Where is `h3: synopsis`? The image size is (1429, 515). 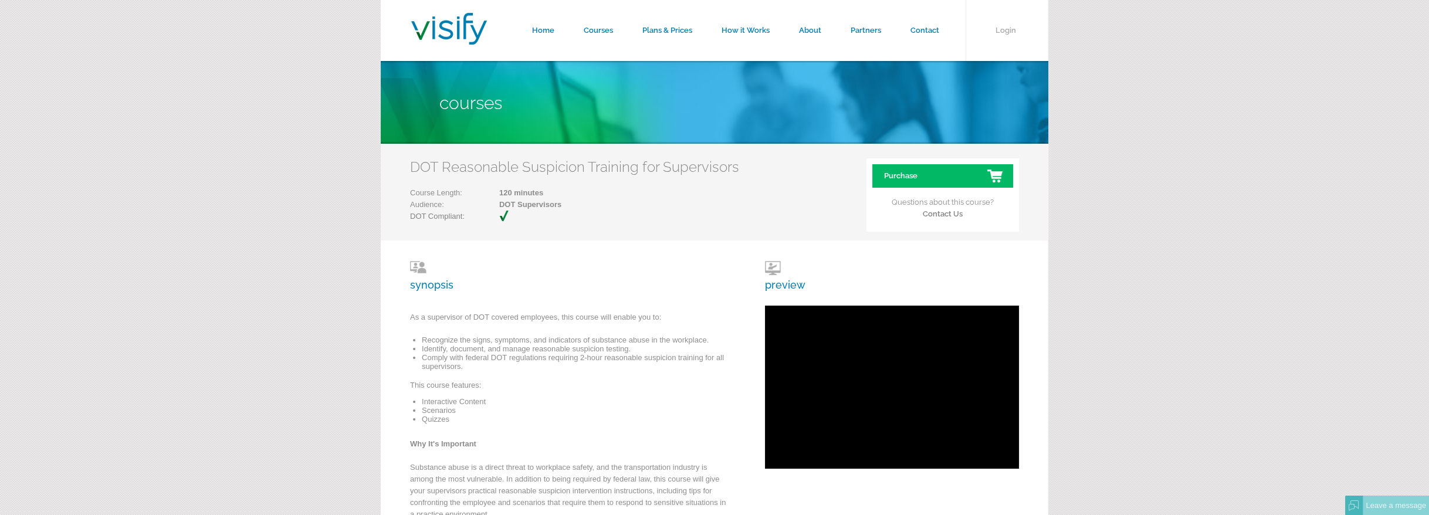 h3: synopsis is located at coordinates (569, 276).